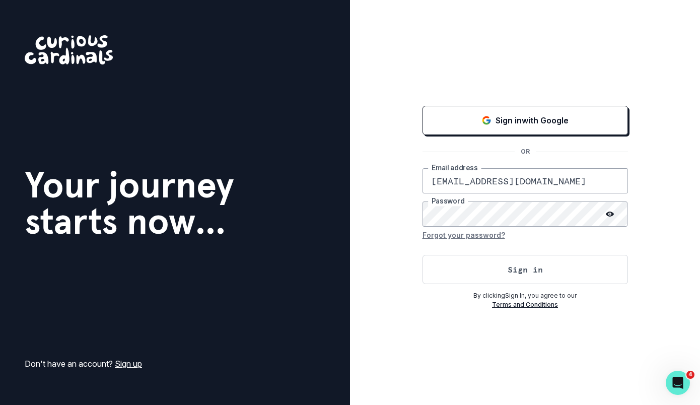  What do you see at coordinates (525, 269) in the screenshot?
I see `button: Sign in` at bounding box center [525, 269].